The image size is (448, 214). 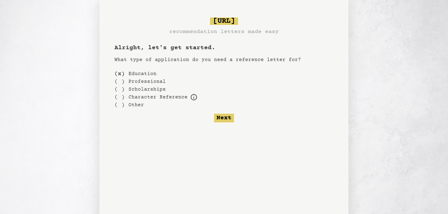 I want to click on label: Education, so click(x=142, y=74).